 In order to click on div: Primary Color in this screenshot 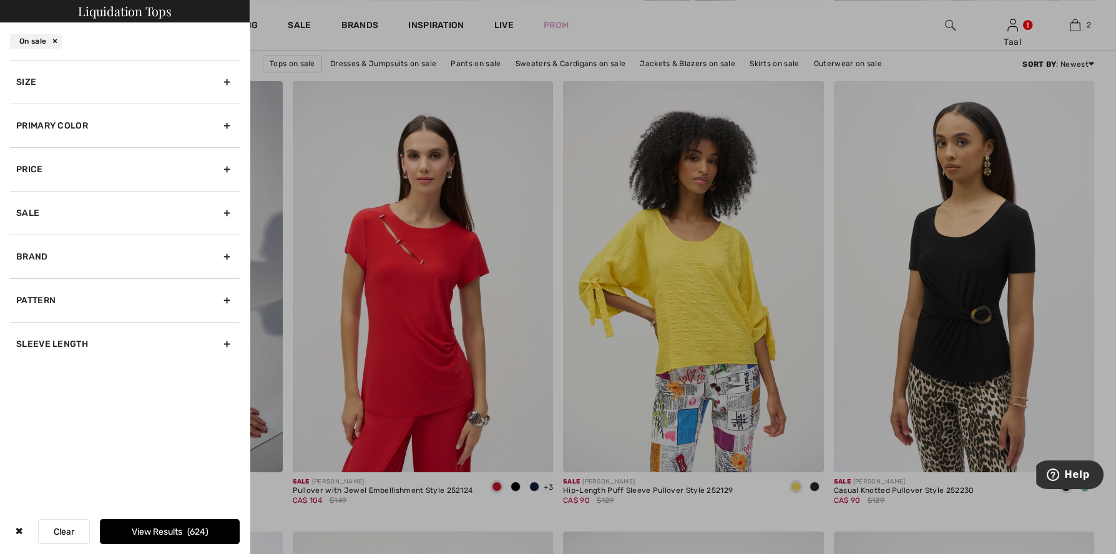, I will do `click(125, 125)`.